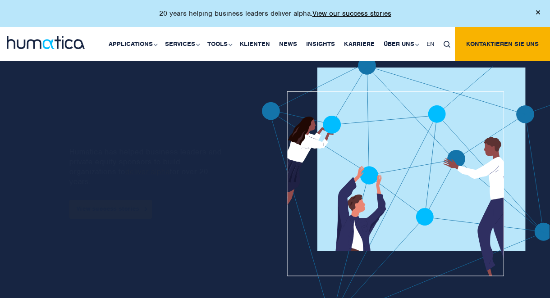 This screenshot has width=550, height=298. What do you see at coordinates (447, 44) in the screenshot?
I see `img: search_icon` at bounding box center [447, 44].